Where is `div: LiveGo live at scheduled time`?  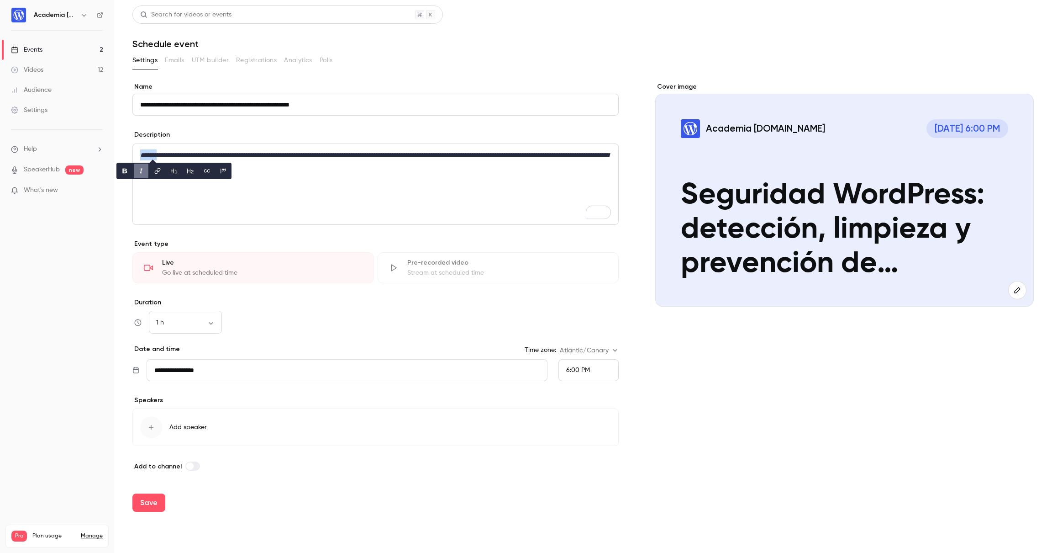
div: LiveGo live at scheduled time is located at coordinates (253, 268).